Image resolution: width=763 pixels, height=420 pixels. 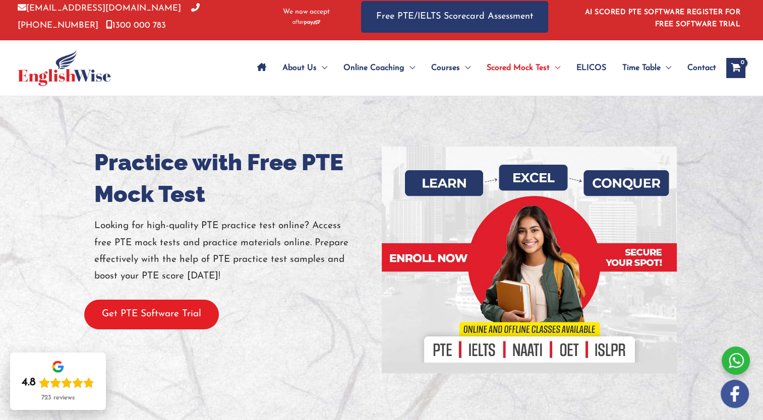 I want to click on div: 4.8, so click(x=29, y=383).